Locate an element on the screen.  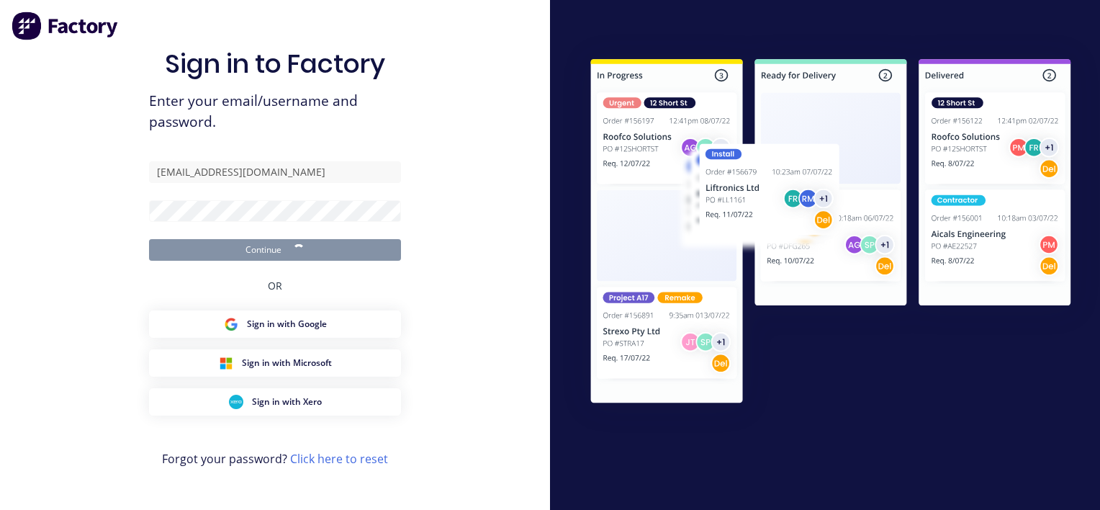
img: Microsoft Sign in is located at coordinates (226, 363).